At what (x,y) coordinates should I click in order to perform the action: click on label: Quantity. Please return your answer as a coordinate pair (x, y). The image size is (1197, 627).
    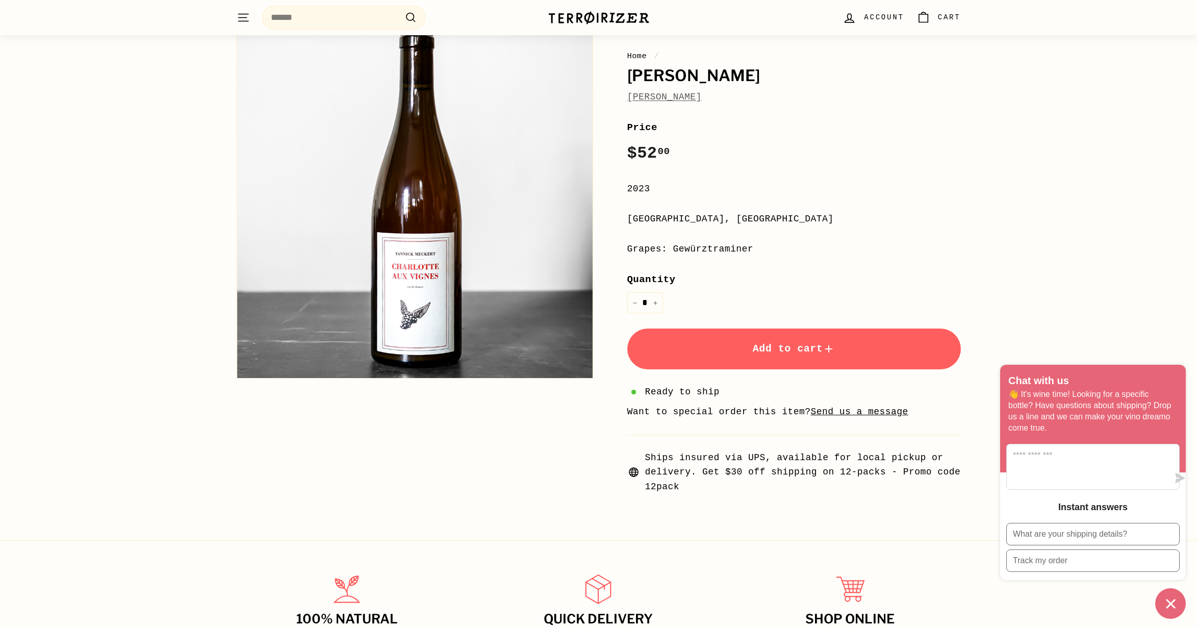
    Looking at the image, I should click on (794, 280).